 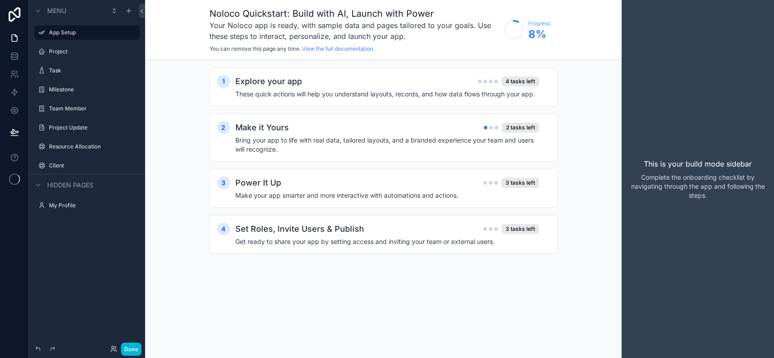 What do you see at coordinates (93, 128) in the screenshot?
I see `label: Project Update` at bounding box center [93, 128].